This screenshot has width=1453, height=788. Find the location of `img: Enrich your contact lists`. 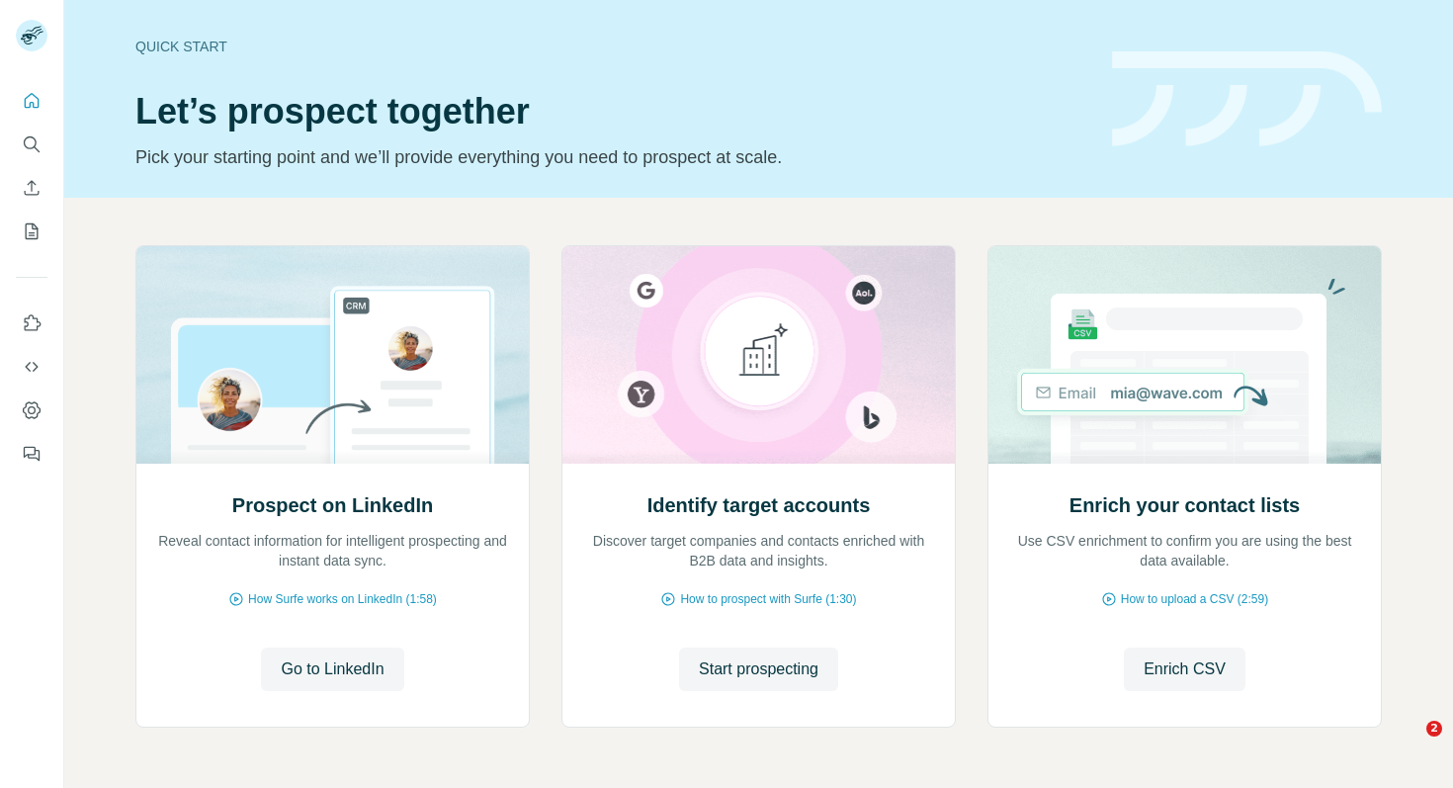

img: Enrich your contact lists is located at coordinates (1184, 355).